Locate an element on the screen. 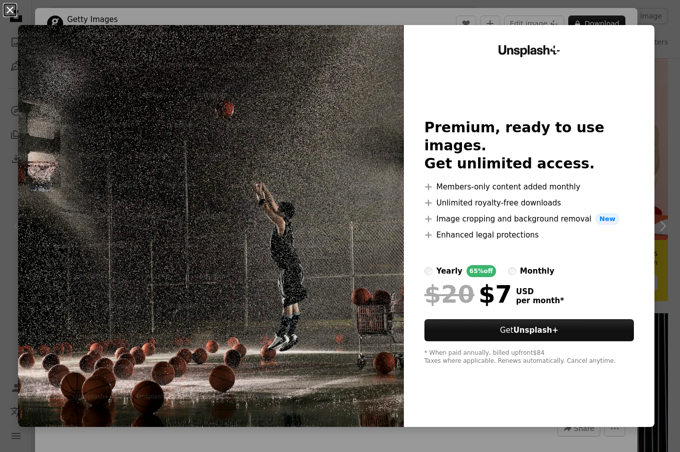 This screenshot has width=680, height=452. div: $7 is located at coordinates (468, 294).